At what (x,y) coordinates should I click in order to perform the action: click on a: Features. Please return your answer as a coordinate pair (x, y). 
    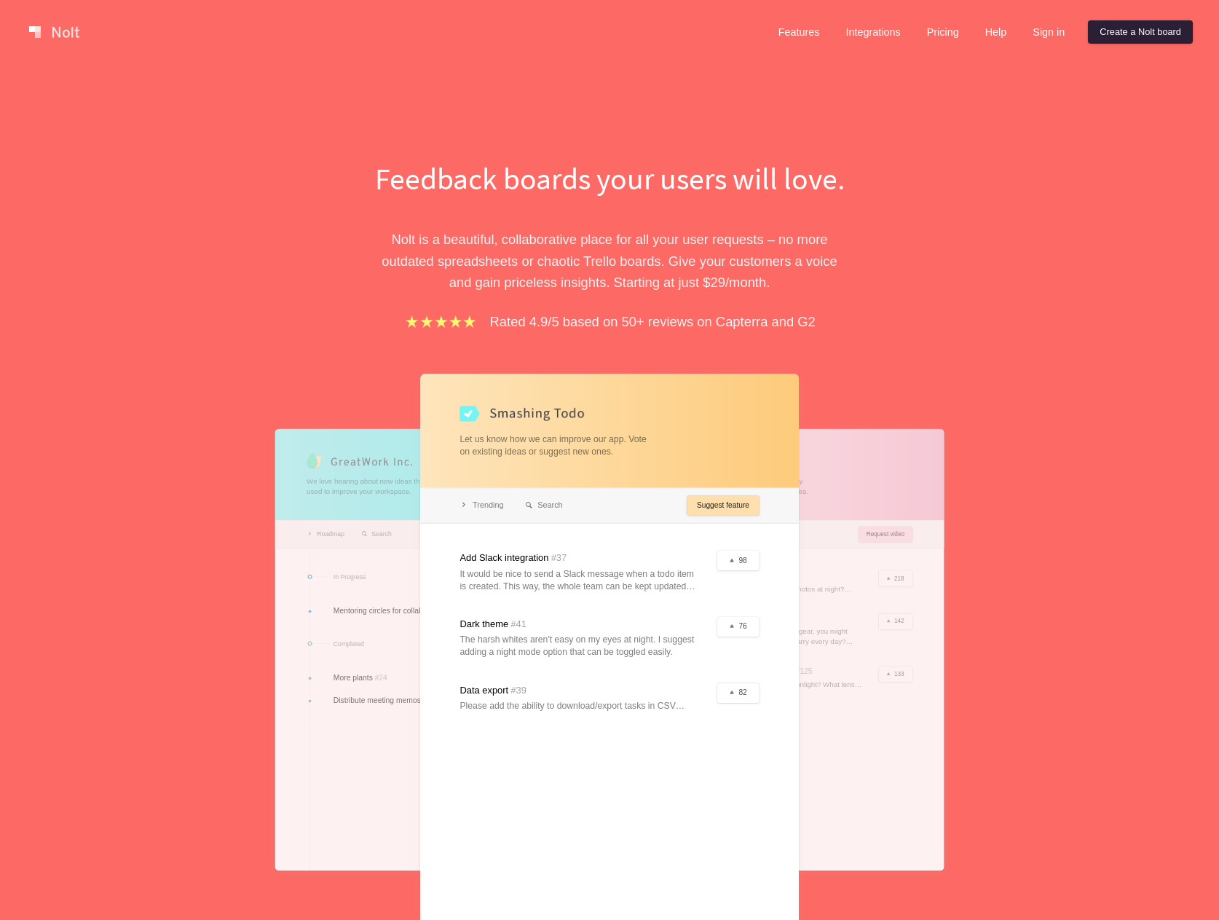
    Looking at the image, I should click on (799, 32).